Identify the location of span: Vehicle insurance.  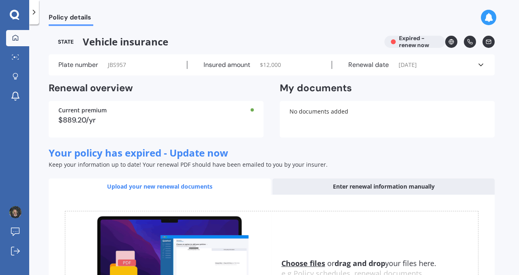
(213, 42).